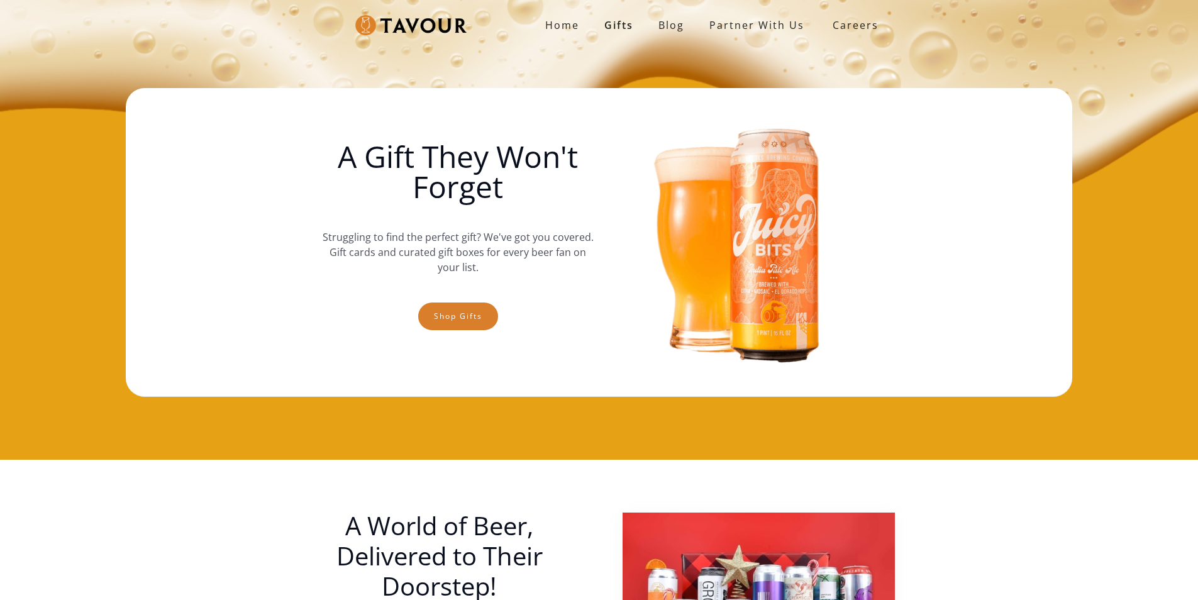 Image resolution: width=1198 pixels, height=600 pixels. I want to click on a: Blog, so click(671, 25).